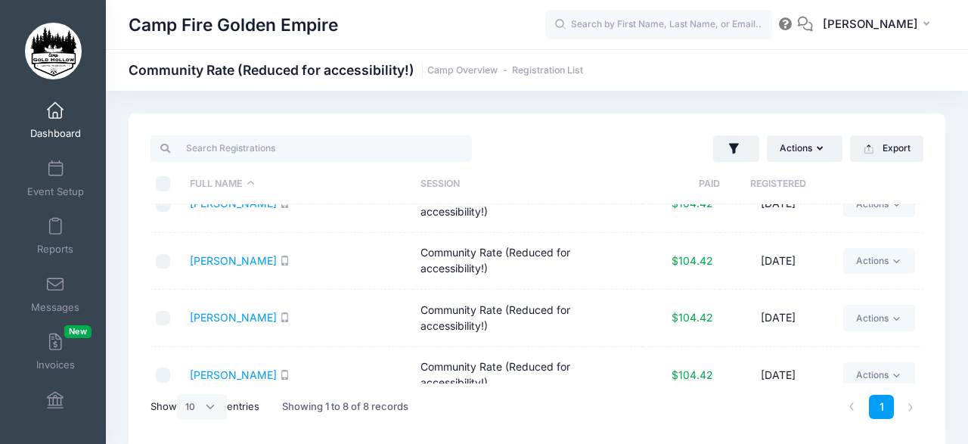 The width and height of the screenshot is (968, 444). What do you see at coordinates (528, 184) in the screenshot?
I see `th: Session: activate to sort column ascending` at bounding box center [528, 184].